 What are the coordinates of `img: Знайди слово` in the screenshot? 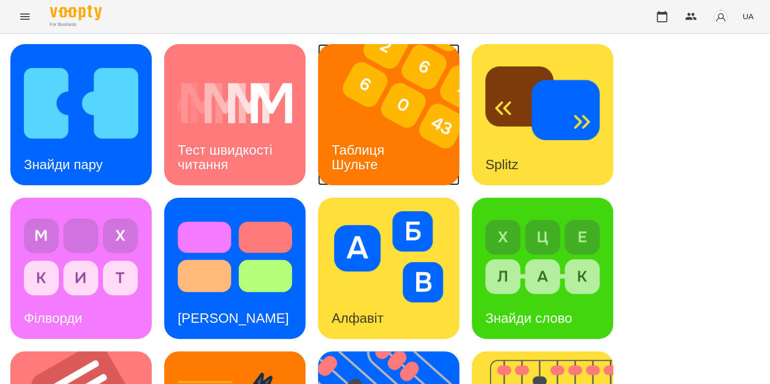 It's located at (542, 257).